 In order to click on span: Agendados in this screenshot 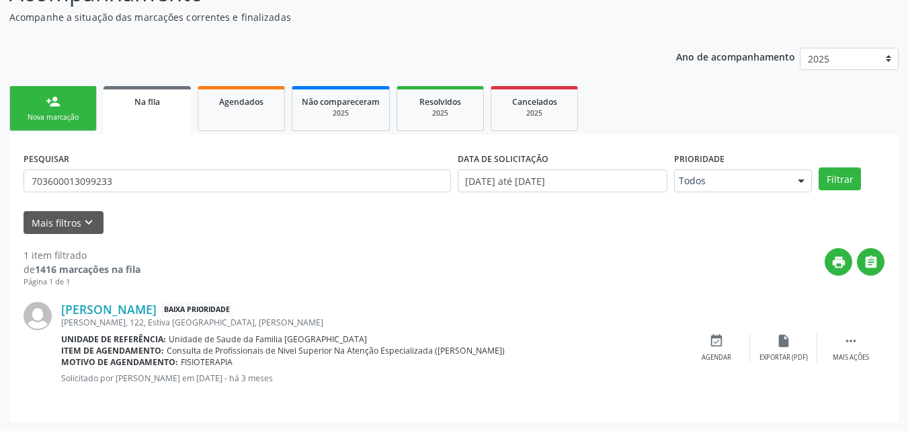, I will do `click(241, 101)`.